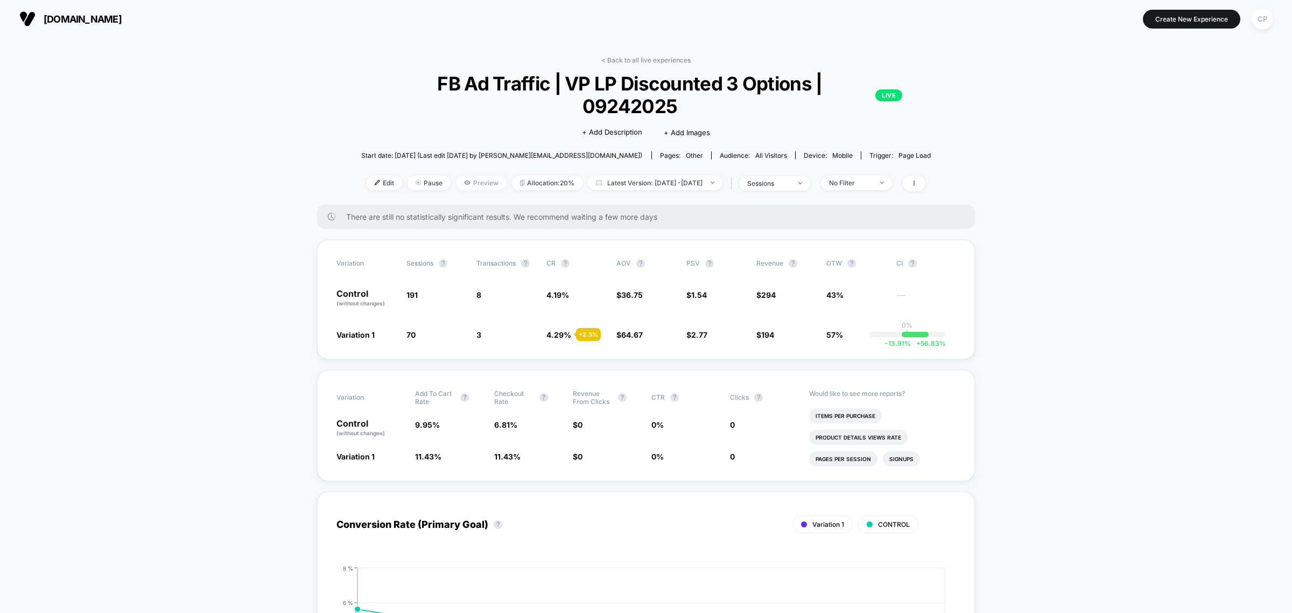  What do you see at coordinates (632, 334) in the screenshot?
I see `span: 64.67` at bounding box center [632, 334].